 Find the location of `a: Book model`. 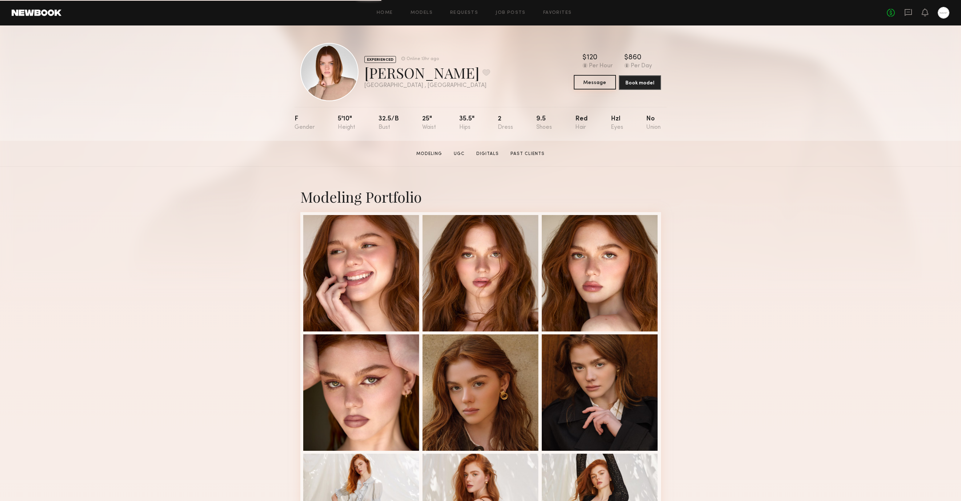

a: Book model is located at coordinates (640, 83).